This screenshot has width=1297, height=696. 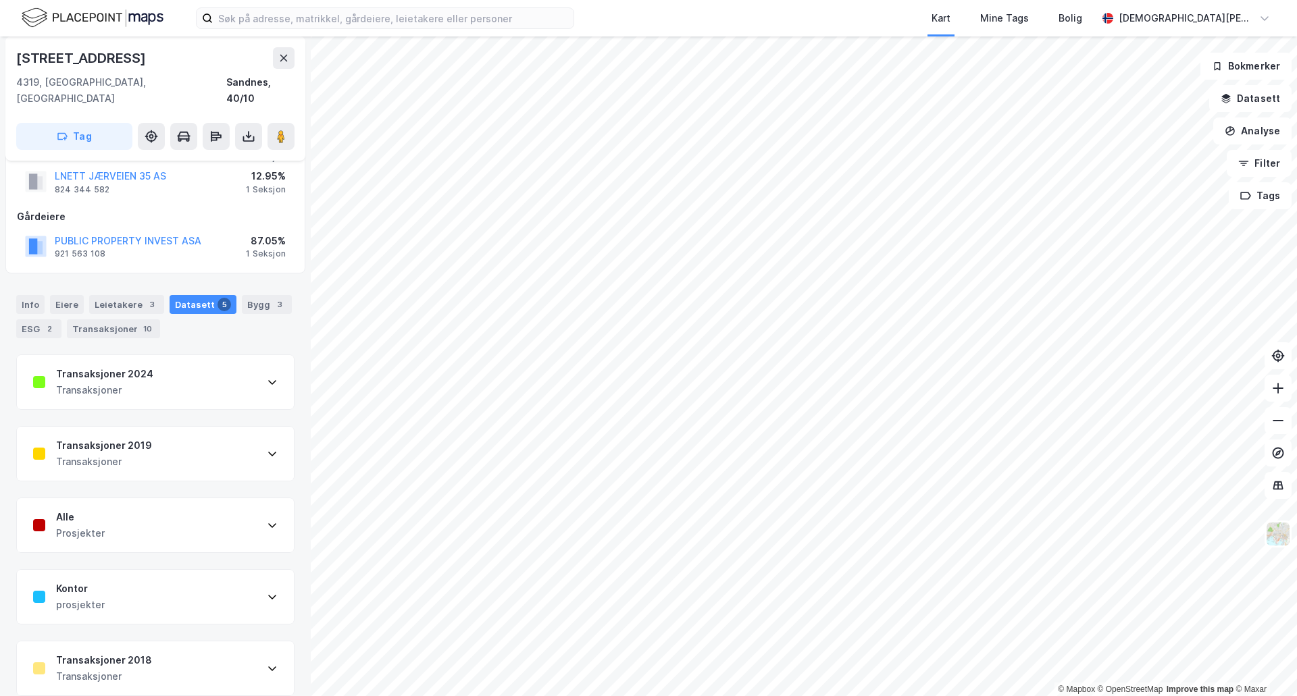 I want to click on img: Z, so click(x=1278, y=534).